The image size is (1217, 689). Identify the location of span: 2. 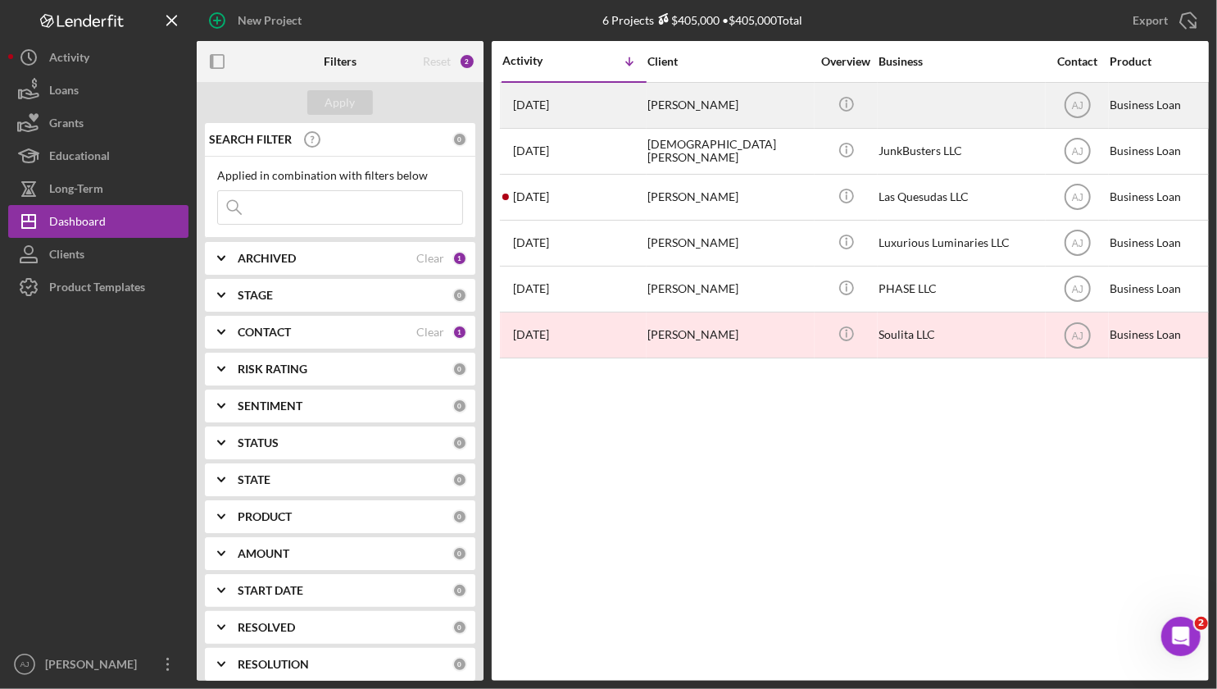
(1202, 623).